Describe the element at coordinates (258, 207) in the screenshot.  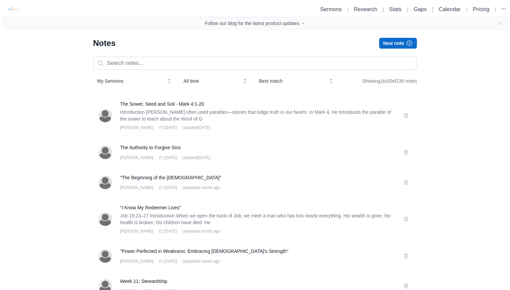
I see `h3: “I Know My Redeemer Lives”` at that location.